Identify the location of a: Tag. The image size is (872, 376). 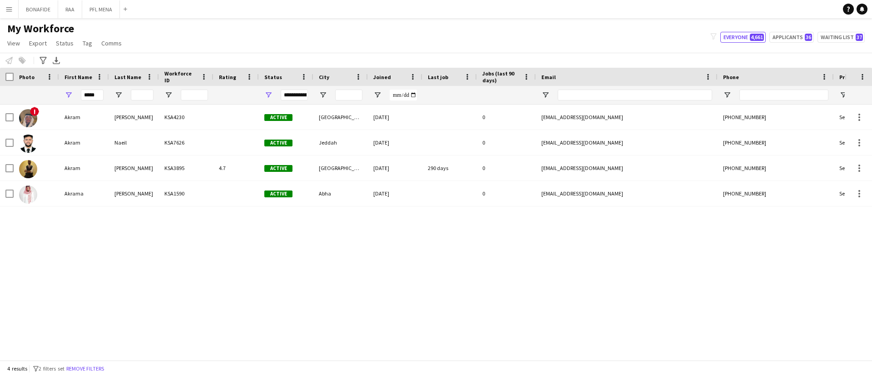
(87, 43).